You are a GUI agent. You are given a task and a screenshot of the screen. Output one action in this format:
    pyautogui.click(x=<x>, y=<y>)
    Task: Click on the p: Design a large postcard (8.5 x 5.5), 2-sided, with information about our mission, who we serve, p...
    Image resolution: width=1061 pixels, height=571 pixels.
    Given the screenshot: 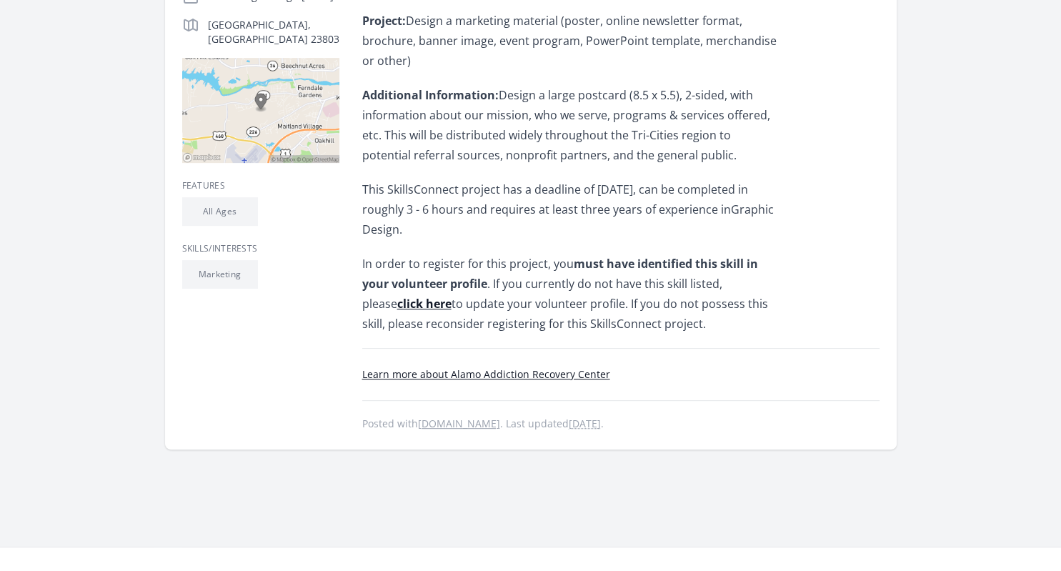 What is the action you would take?
    pyautogui.click(x=571, y=125)
    